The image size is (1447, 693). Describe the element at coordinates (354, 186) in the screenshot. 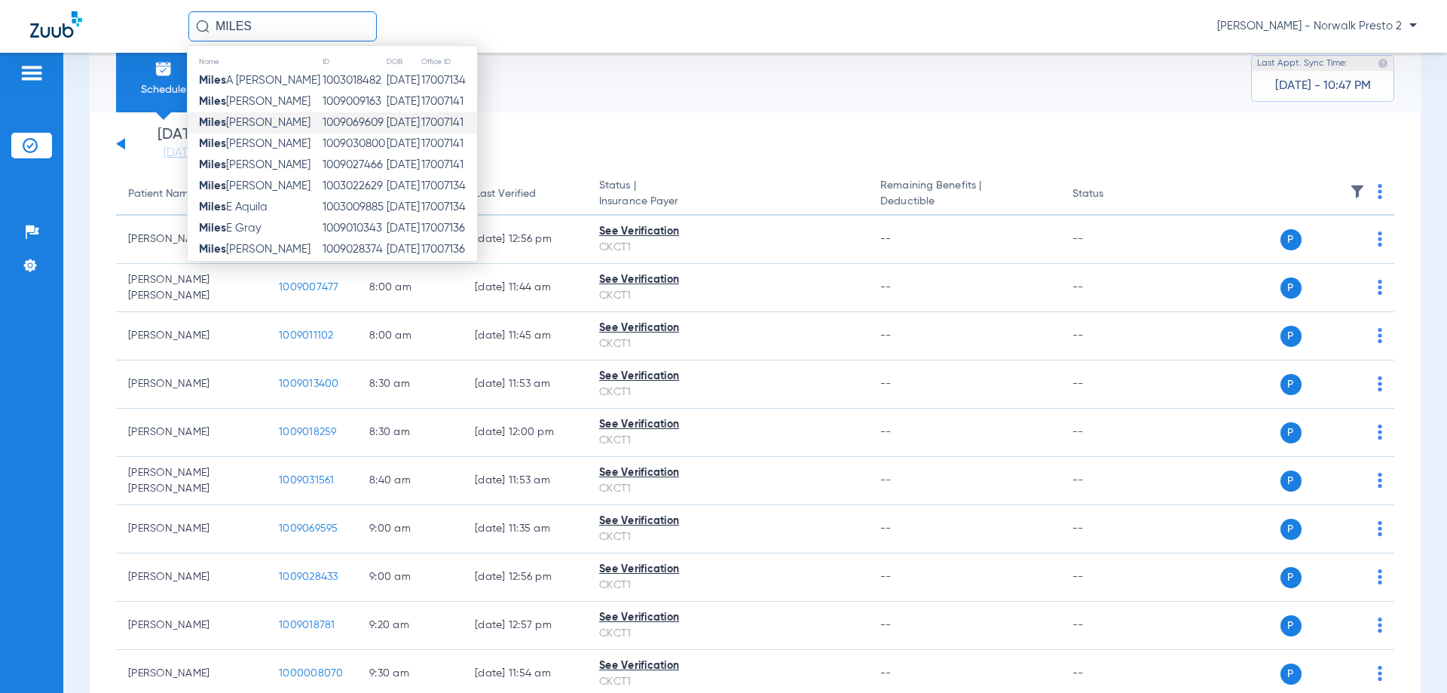

I see `td: 1003022629` at that location.